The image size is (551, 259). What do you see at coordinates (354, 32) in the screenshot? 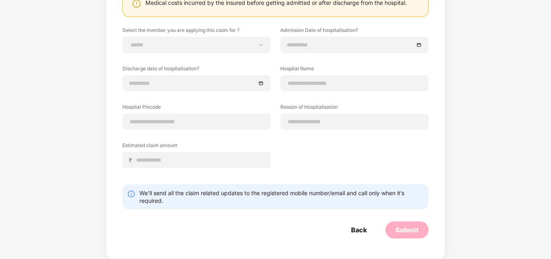
I see `label: Admission Date of hospitalisation?` at bounding box center [354, 32].